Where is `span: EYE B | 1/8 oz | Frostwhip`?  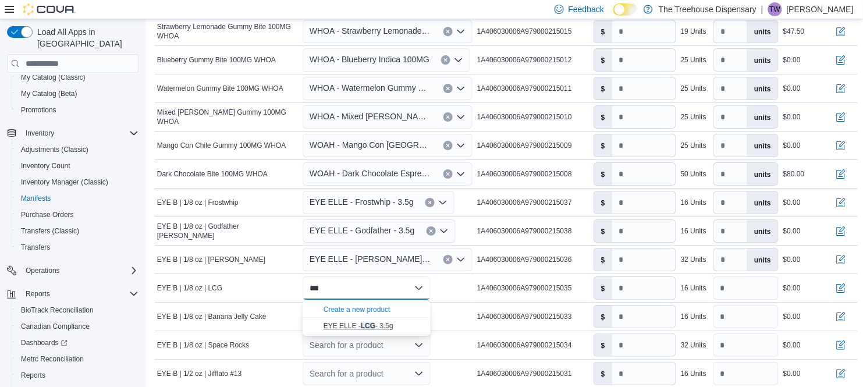
span: EYE B | 1/8 oz | Frostwhip is located at coordinates (198, 203).